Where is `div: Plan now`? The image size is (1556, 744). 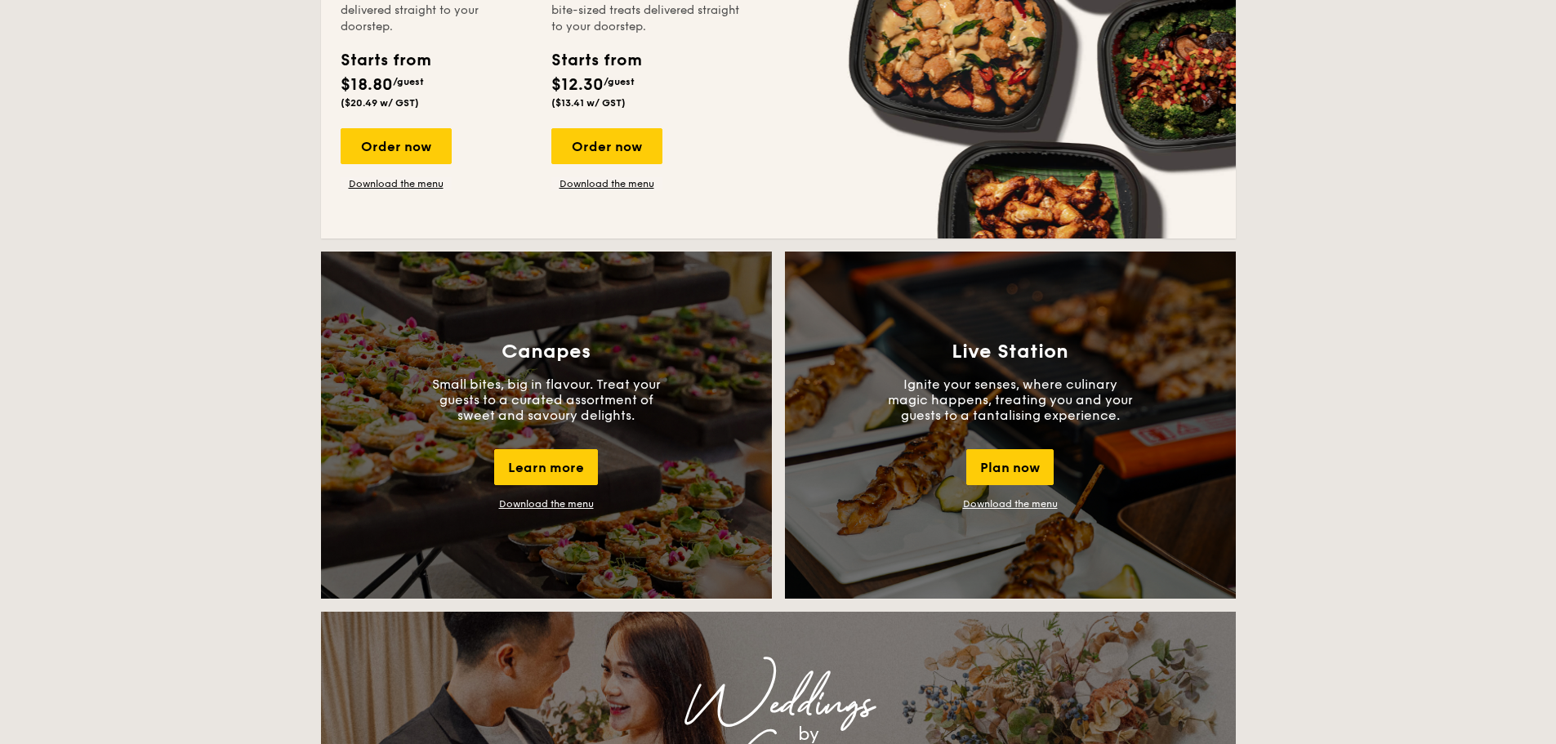 div: Plan now is located at coordinates (1009, 467).